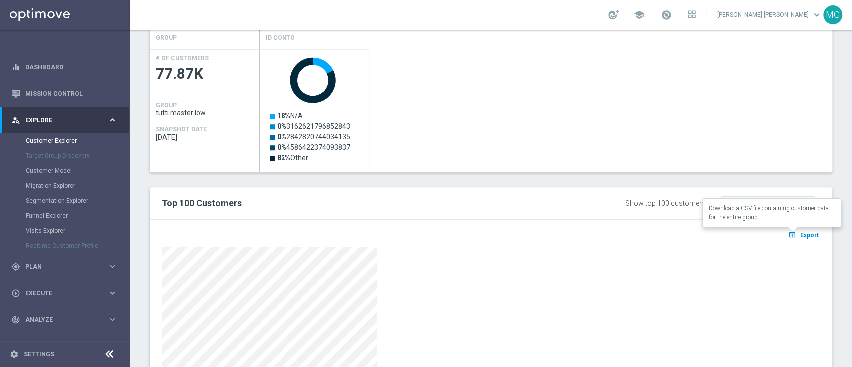  I want to click on h2: Top 100 Customers, so click(351, 203).